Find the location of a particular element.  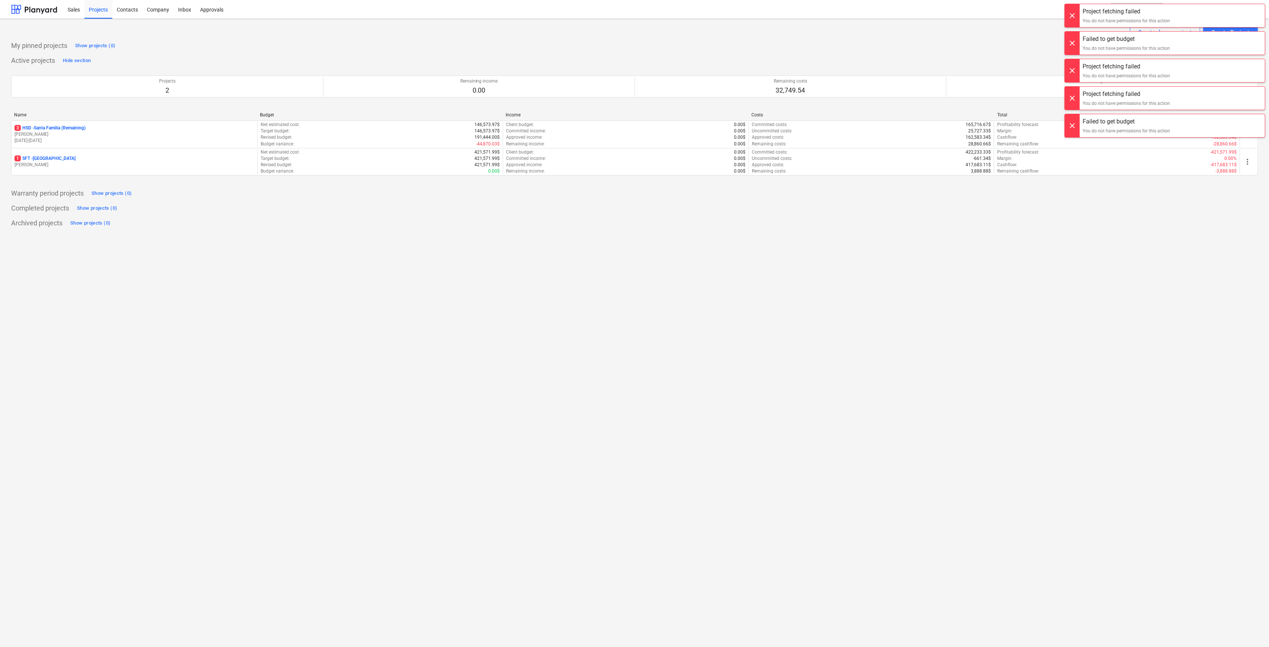

span: 3 is located at coordinates (17, 128).